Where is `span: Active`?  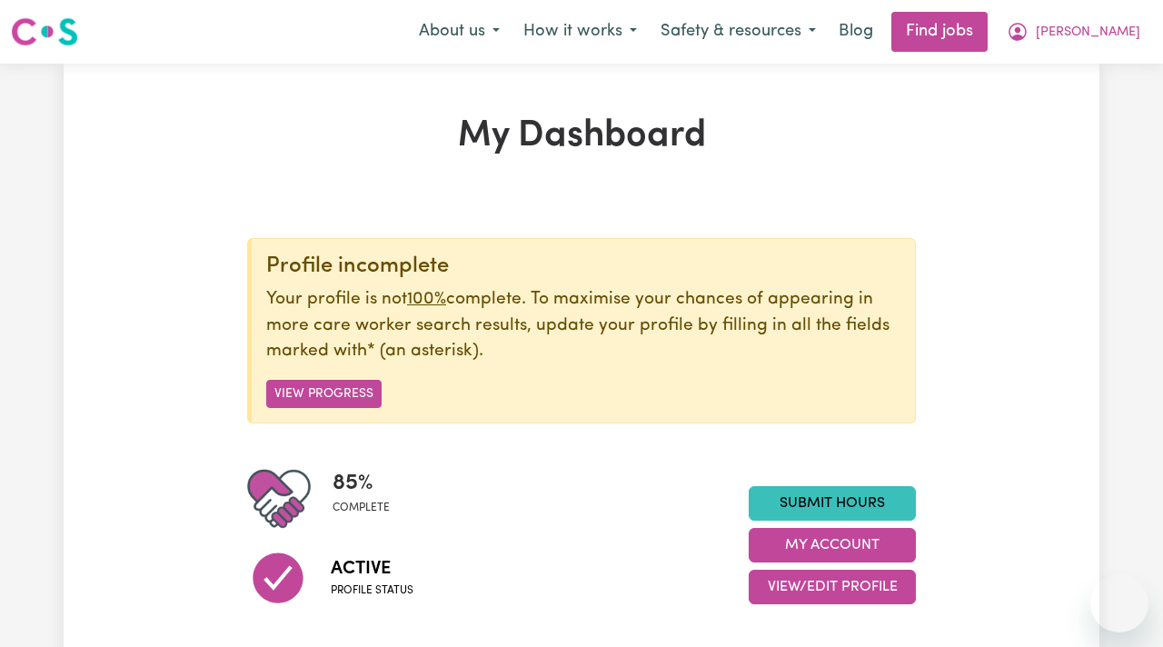
span: Active is located at coordinates (372, 569).